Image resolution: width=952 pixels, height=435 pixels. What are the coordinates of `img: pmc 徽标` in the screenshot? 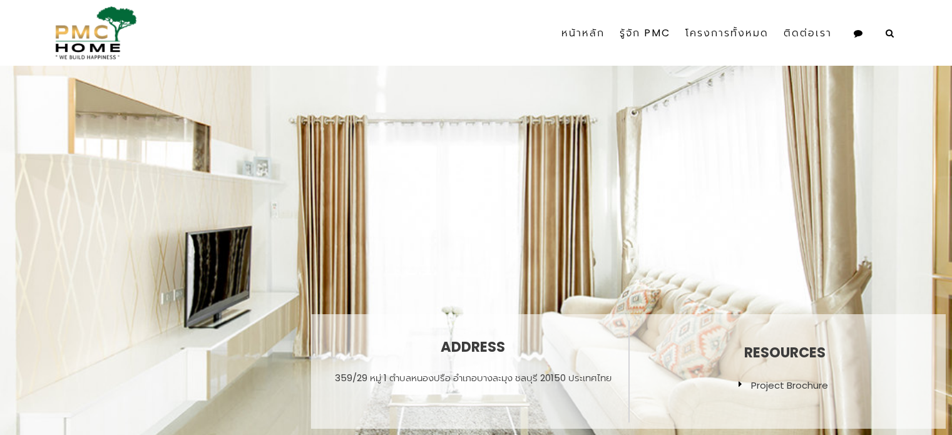 It's located at (93, 33).